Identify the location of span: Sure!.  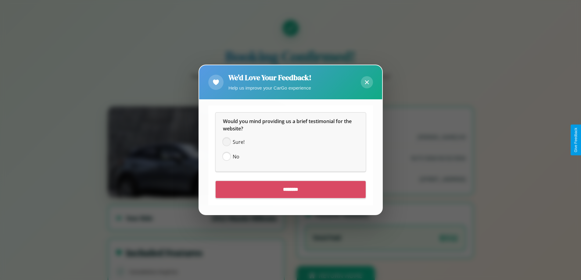
(238, 142).